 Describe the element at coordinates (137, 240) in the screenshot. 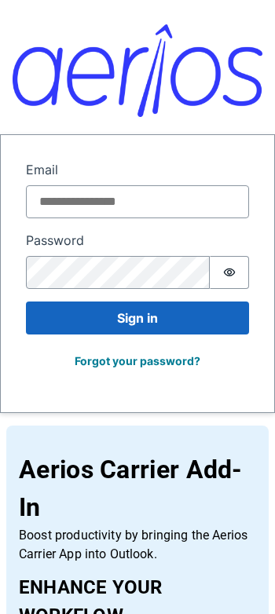

I see `label: Password` at that location.